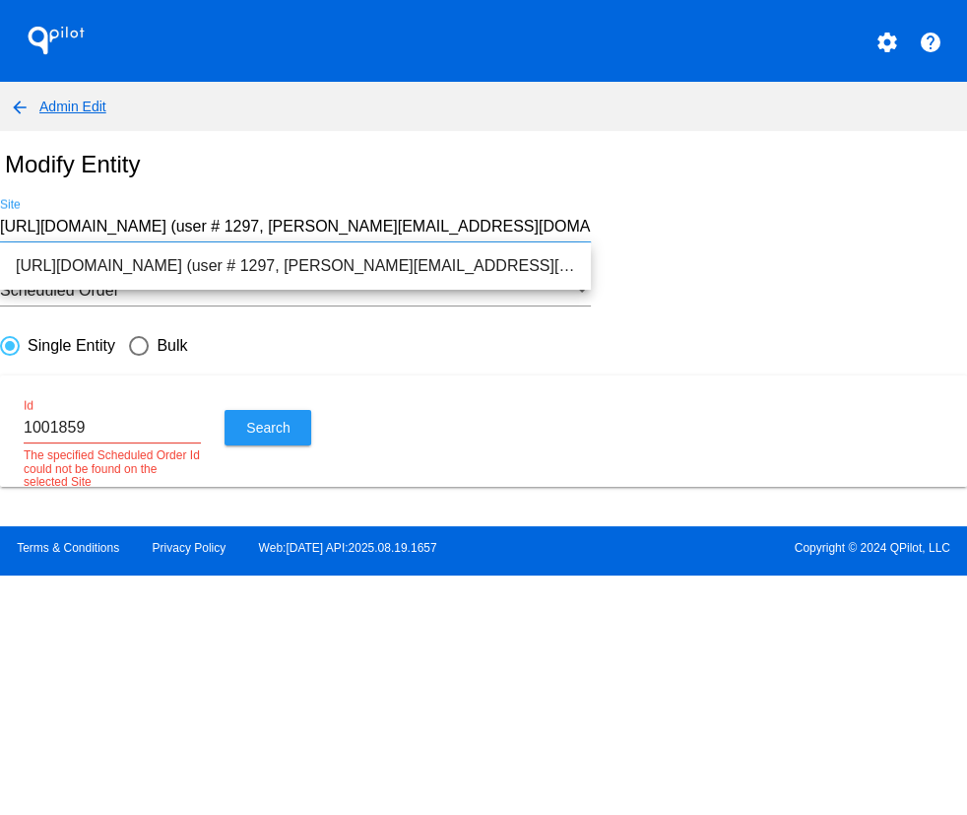 The image size is (967, 815). Describe the element at coordinates (268, 427) in the screenshot. I see `span: Search` at that location.